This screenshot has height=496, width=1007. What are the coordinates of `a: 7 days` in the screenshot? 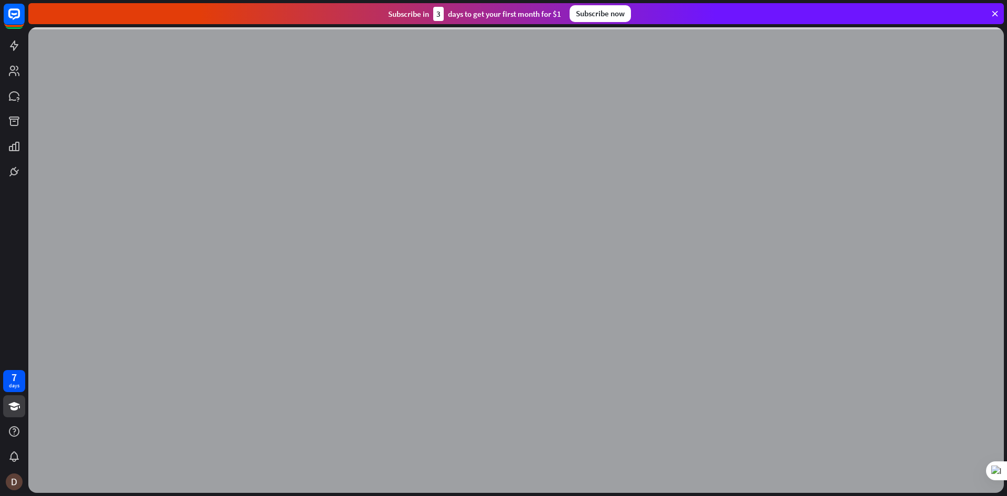 It's located at (14, 381).